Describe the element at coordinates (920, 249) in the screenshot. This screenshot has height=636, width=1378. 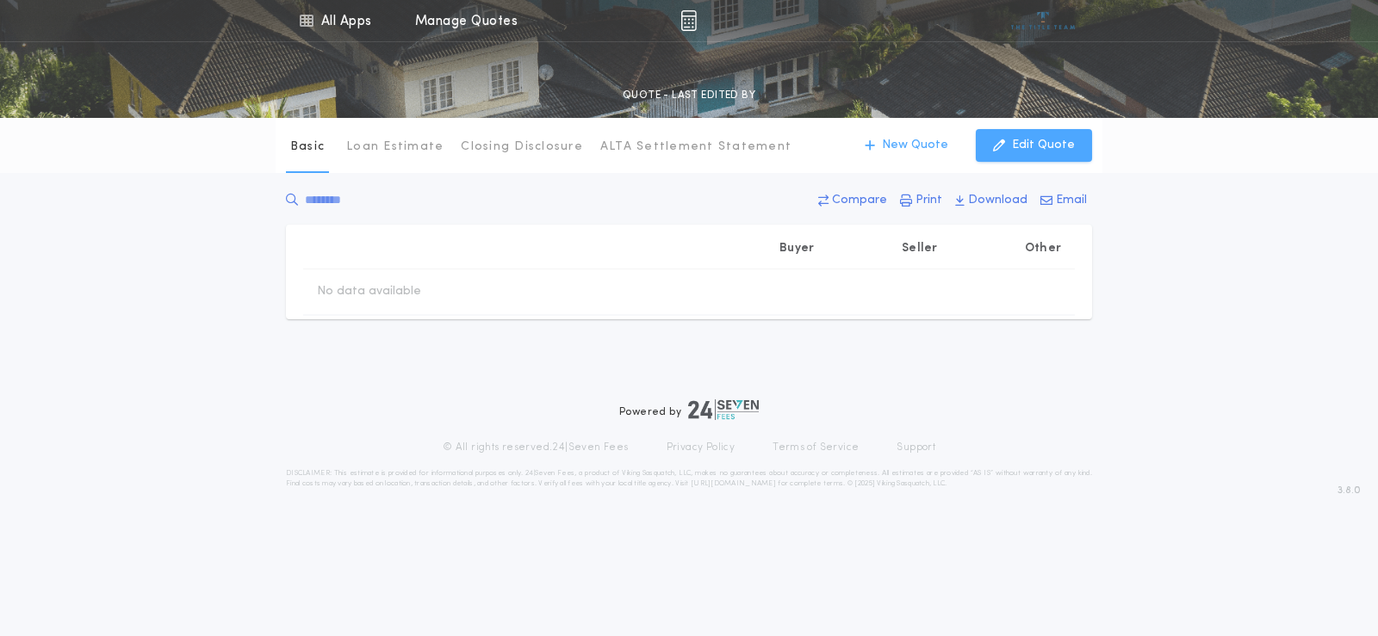
I see `p: Seller` at that location.